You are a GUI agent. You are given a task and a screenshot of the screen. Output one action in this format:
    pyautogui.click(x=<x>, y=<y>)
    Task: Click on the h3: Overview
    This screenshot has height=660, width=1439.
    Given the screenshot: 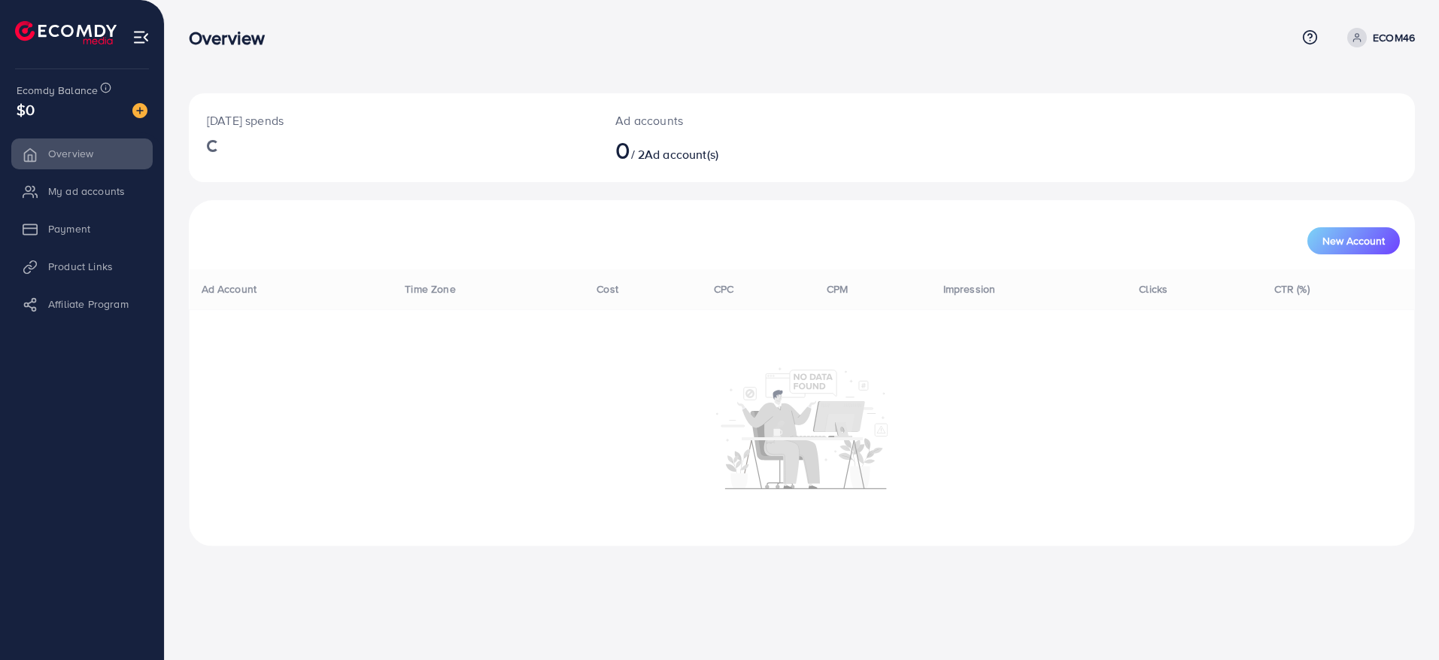 What is the action you would take?
    pyautogui.click(x=232, y=38)
    